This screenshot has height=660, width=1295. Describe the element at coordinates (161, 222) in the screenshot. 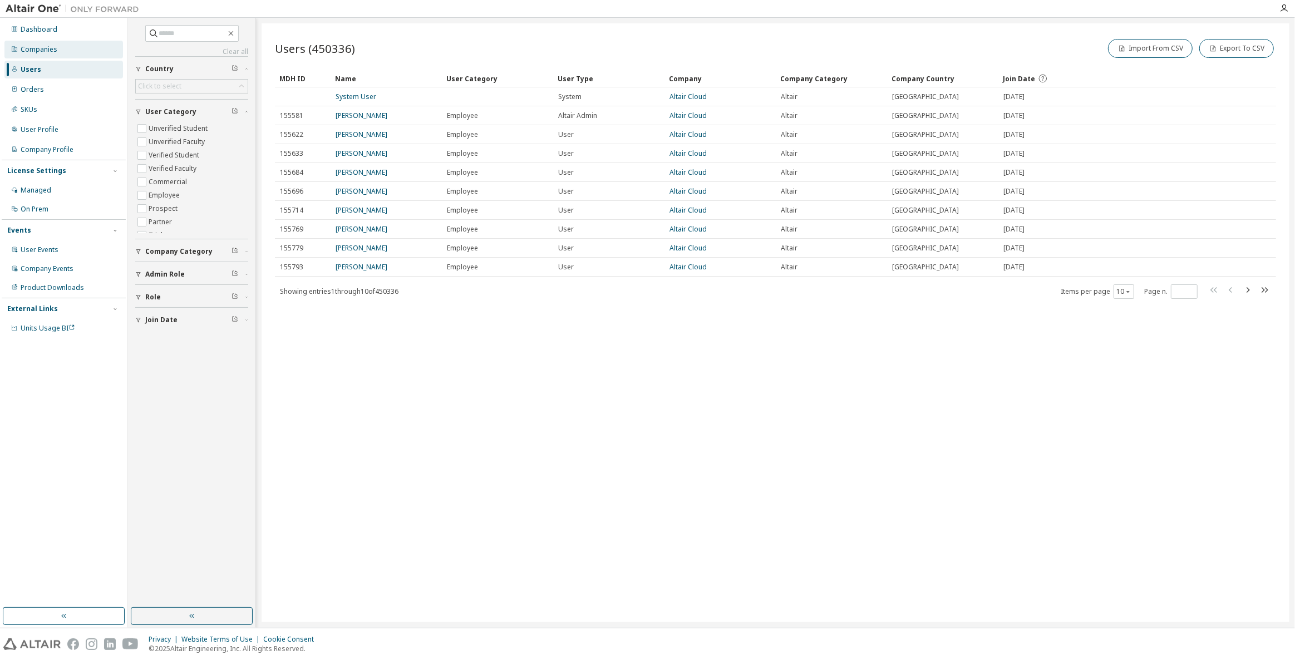

I see `label: Partner` at that location.